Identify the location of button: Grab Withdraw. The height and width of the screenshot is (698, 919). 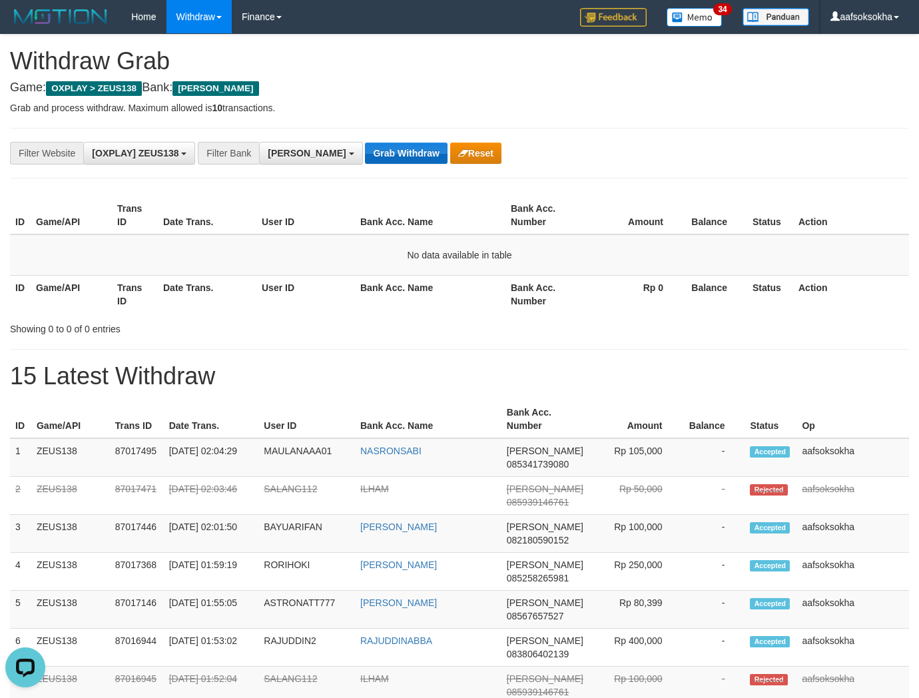
(406, 153).